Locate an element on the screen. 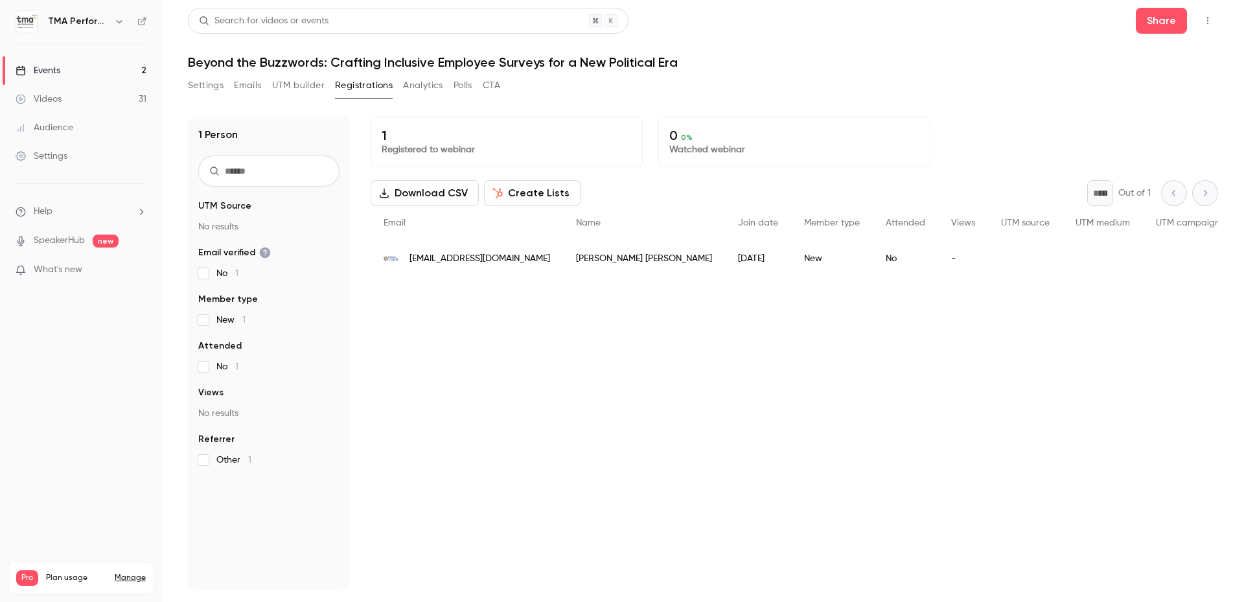  div: Settings is located at coordinates (41, 156).